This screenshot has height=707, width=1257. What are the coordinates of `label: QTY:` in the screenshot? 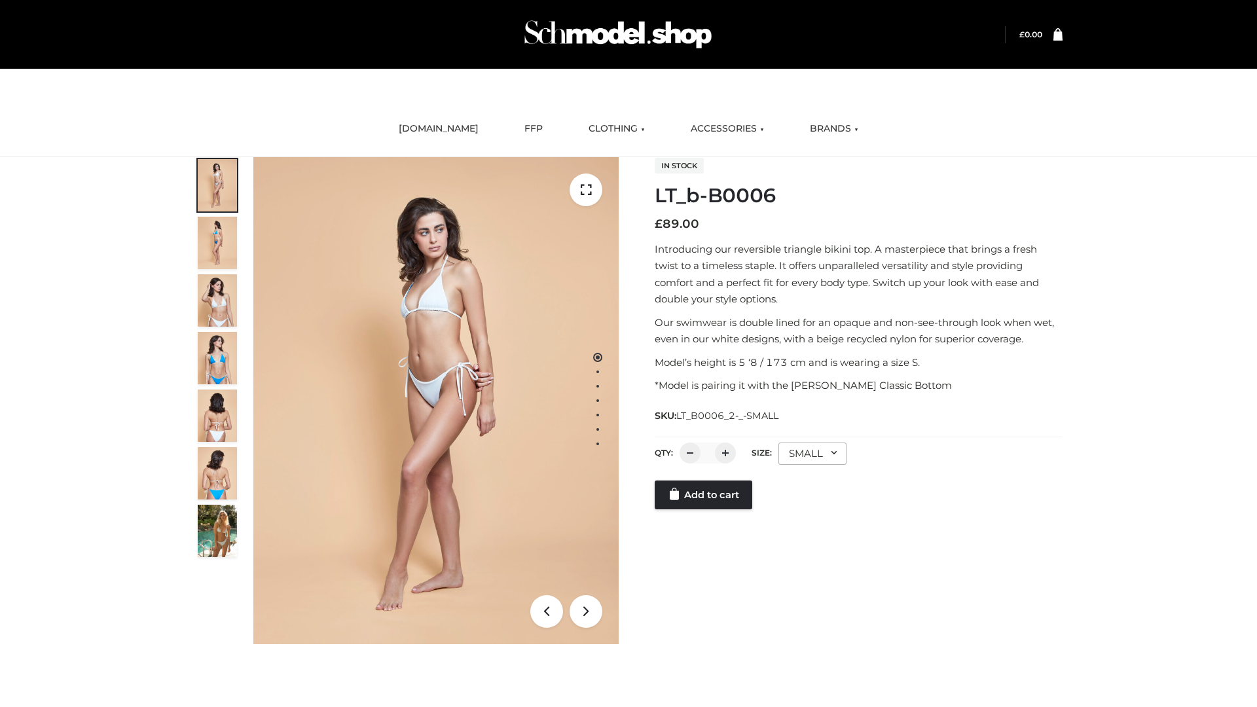 It's located at (664, 452).